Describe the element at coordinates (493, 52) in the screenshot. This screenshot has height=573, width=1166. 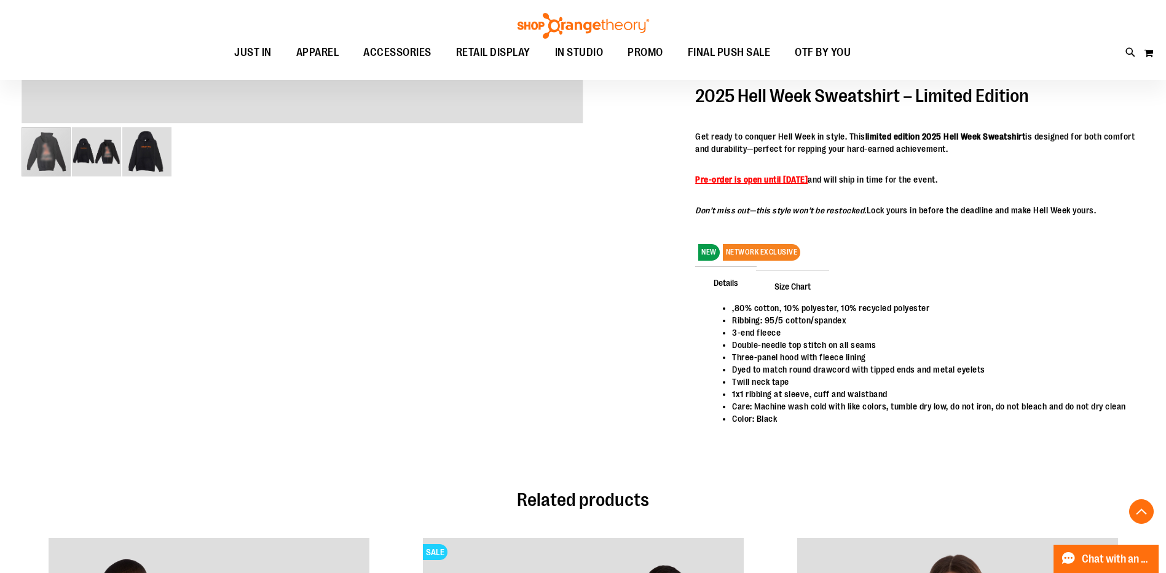
I see `span: RETAIL DISPLAY` at that location.